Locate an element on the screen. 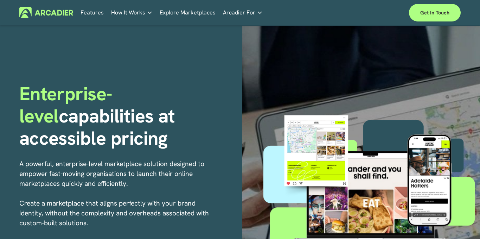 The image size is (480, 239). img: Arcadier is located at coordinates (46, 12).